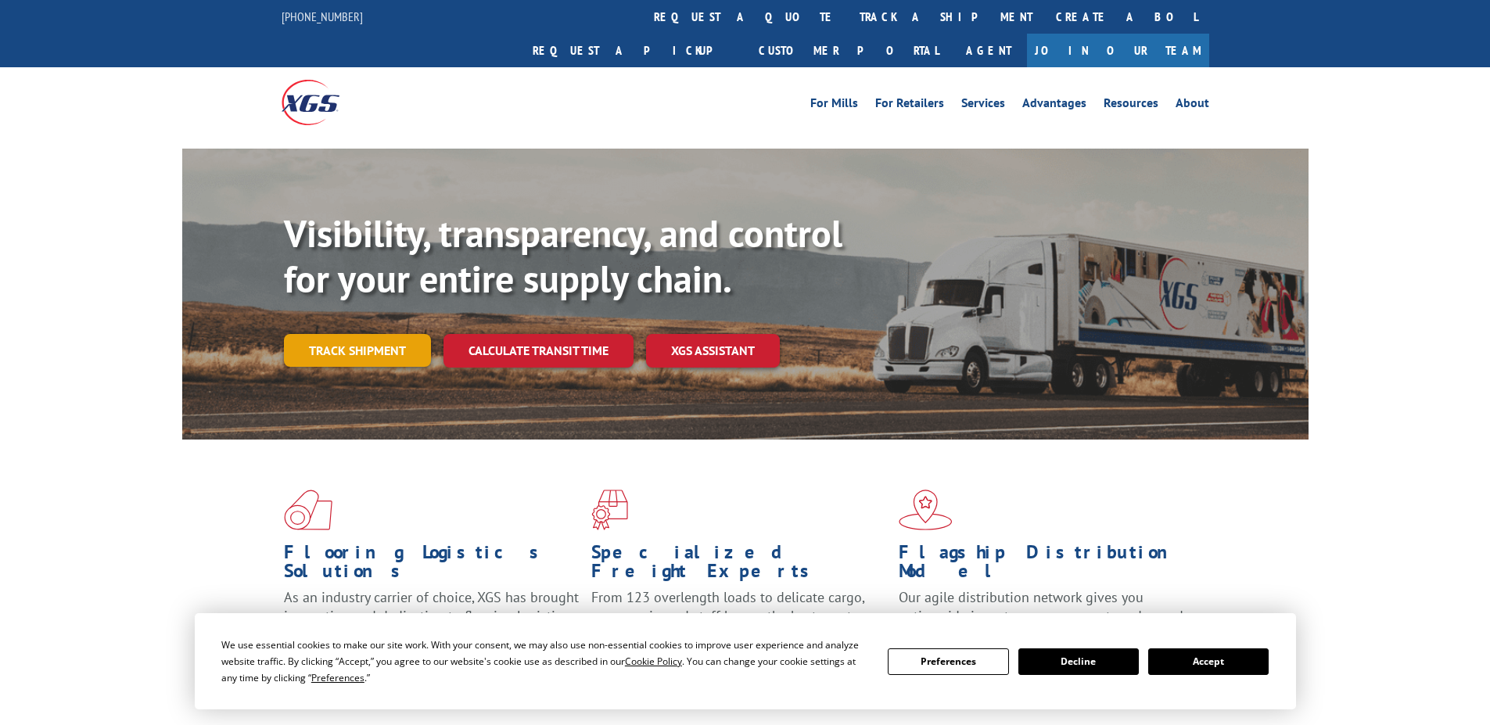 The width and height of the screenshot is (1490, 725). I want to click on h1: Specialized Freight Experts, so click(739, 565).